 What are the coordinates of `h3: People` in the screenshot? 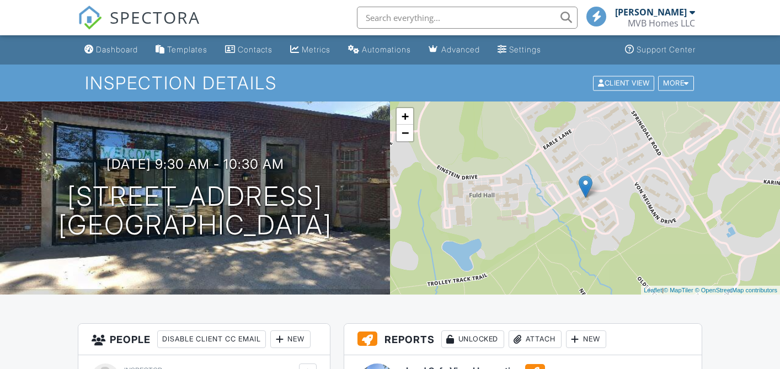 It's located at (204, 339).